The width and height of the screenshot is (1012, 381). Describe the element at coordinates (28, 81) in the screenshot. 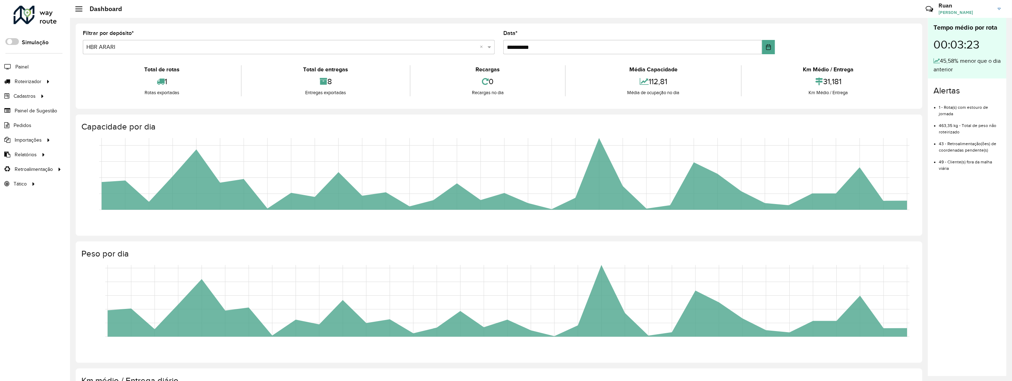

I see `span: Roteirizador` at that location.